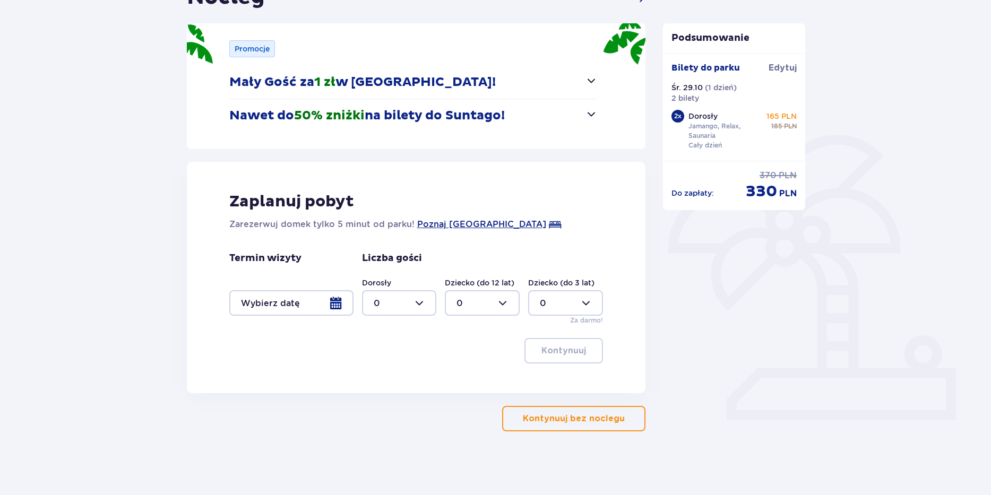 Image resolution: width=991 pixels, height=495 pixels. What do you see at coordinates (685, 98) in the screenshot?
I see `p: 2 bilety` at bounding box center [685, 98].